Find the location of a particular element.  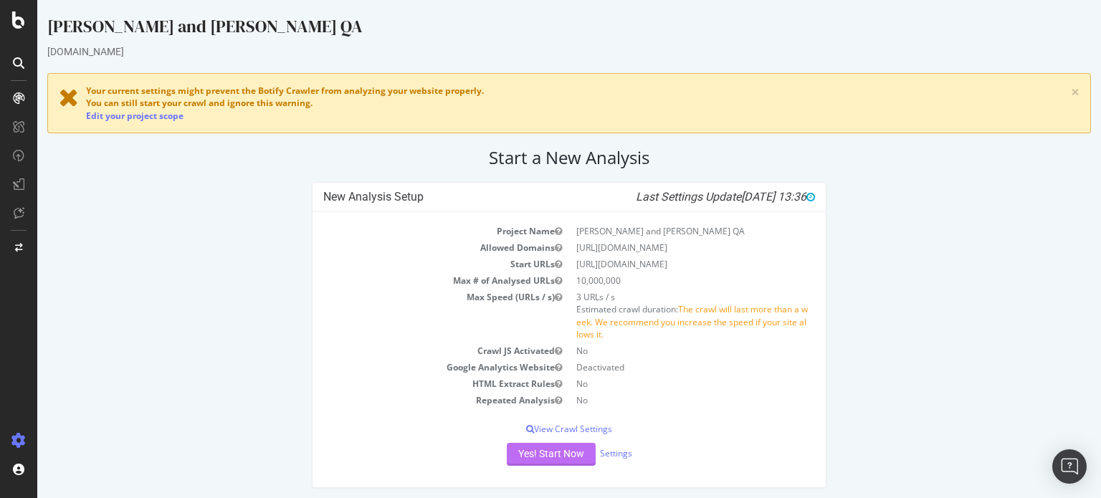

td: Allowed Domains is located at coordinates (409, 247).